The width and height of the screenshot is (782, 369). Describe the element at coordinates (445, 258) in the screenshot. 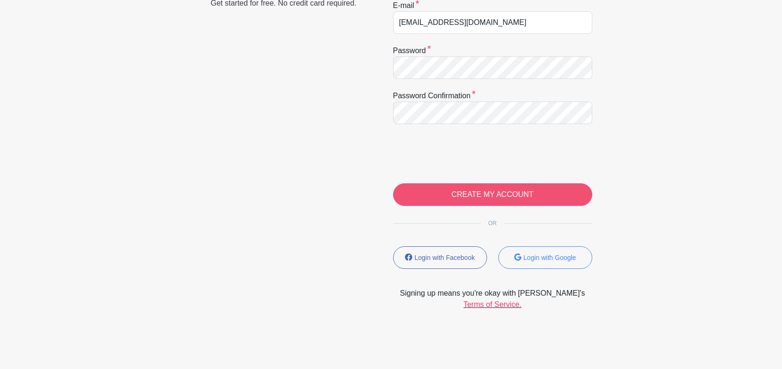

I see `small: Login with Facebook` at that location.